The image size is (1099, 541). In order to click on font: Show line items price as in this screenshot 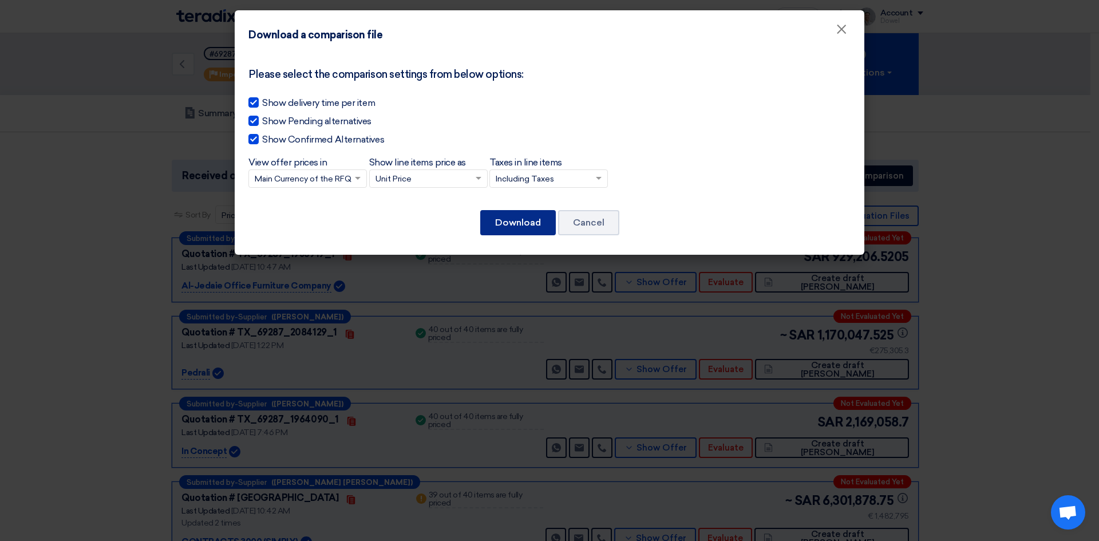, I will do `click(417, 162)`.